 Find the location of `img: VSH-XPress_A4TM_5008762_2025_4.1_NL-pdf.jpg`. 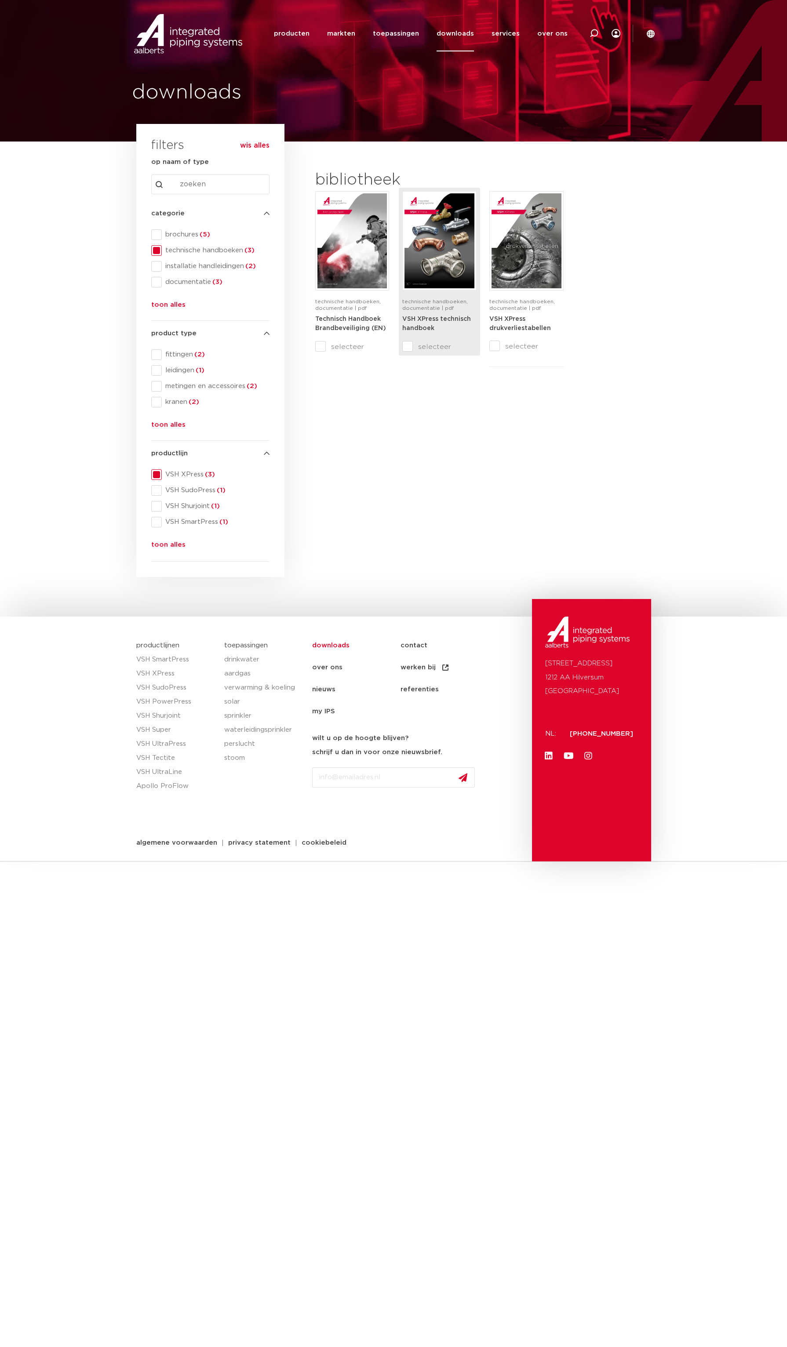

img: VSH-XPress_A4TM_5008762_2025_4.1_NL-pdf.jpg is located at coordinates (439, 241).